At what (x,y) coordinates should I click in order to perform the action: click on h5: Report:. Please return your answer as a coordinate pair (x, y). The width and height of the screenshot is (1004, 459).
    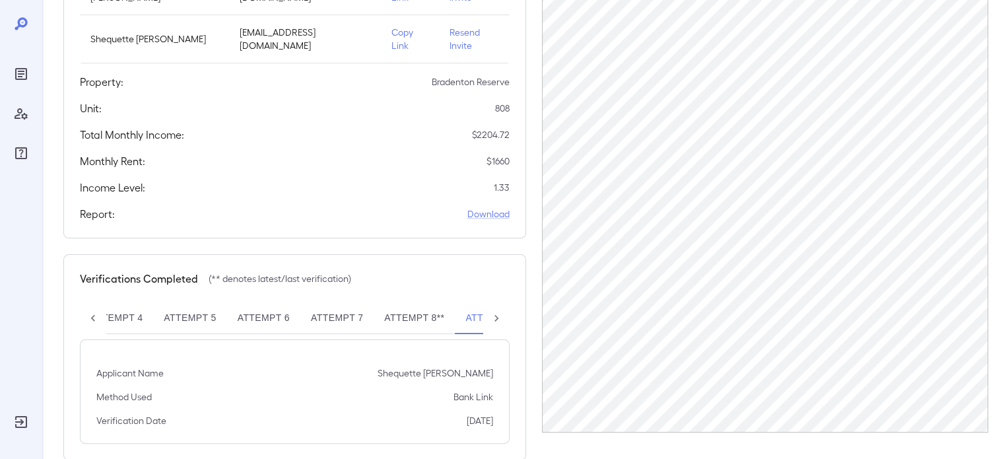
    Looking at the image, I should click on (97, 214).